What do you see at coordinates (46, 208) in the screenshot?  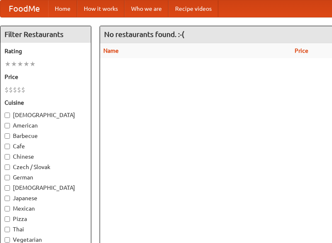 I see `label: Mexican` at bounding box center [46, 208].